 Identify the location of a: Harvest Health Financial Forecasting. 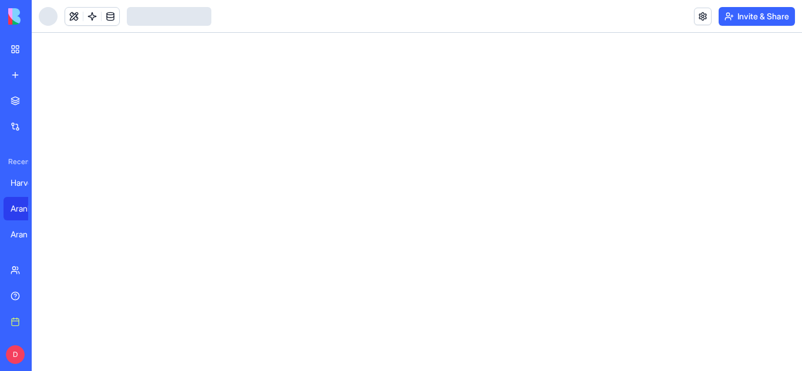
(27, 183).